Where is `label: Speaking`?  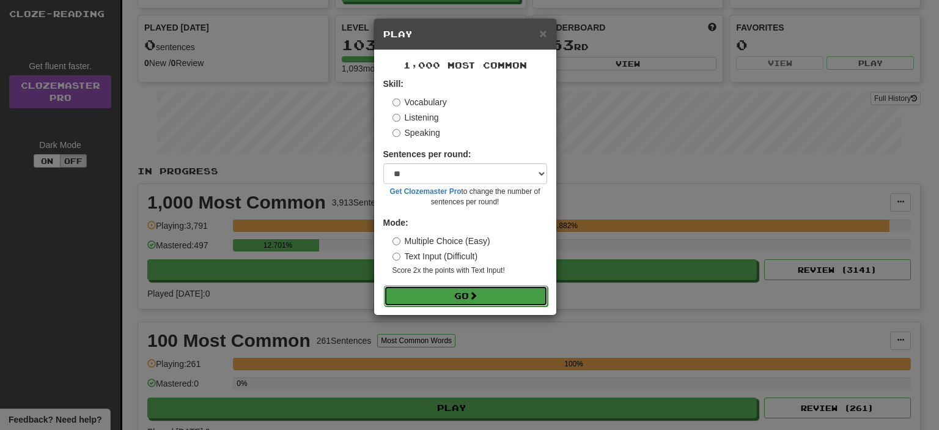 label: Speaking is located at coordinates (416, 133).